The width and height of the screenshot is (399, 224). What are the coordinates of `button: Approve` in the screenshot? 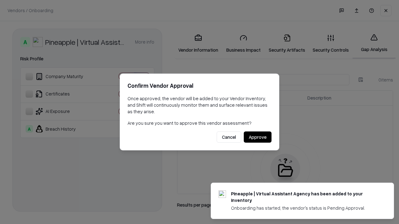 It's located at (257, 137).